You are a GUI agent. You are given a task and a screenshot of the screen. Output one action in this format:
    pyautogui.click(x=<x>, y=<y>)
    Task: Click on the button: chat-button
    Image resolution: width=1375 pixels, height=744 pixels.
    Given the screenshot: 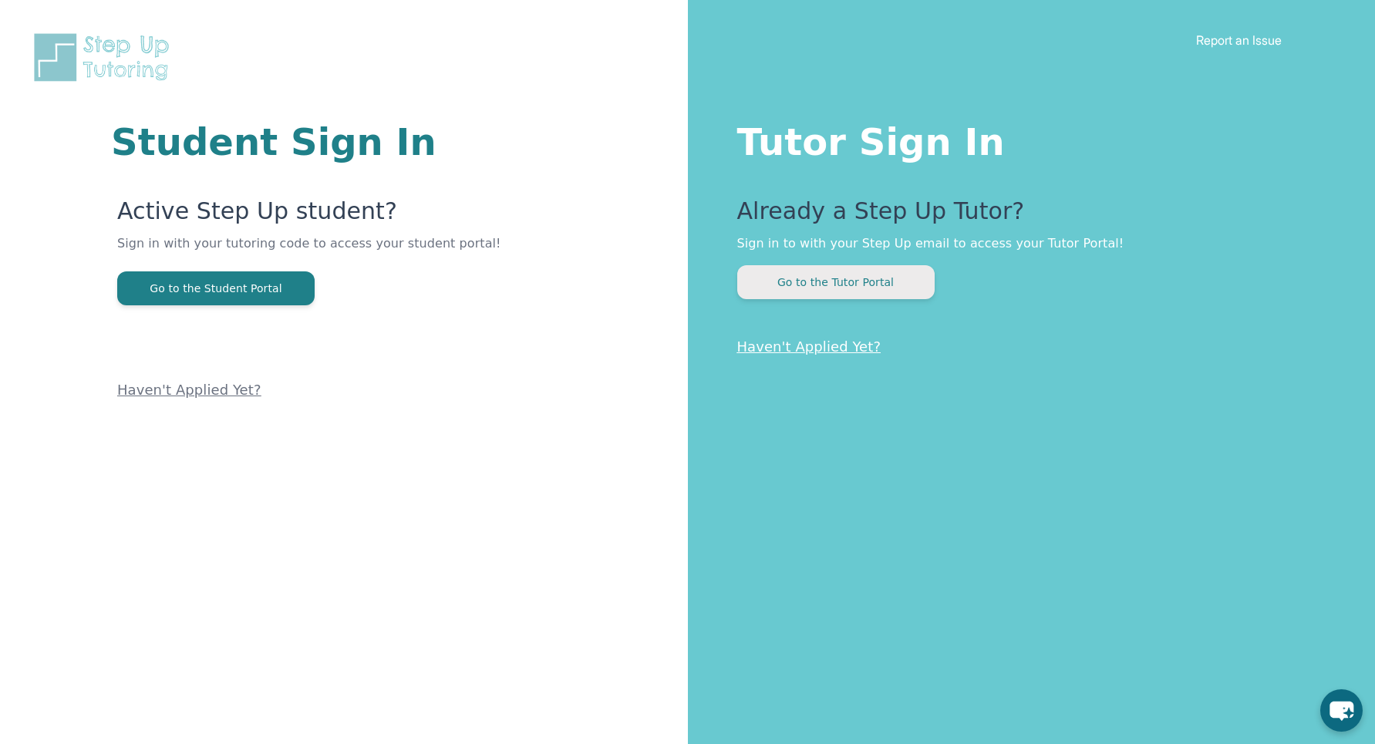 What is the action you would take?
    pyautogui.click(x=1341, y=710)
    